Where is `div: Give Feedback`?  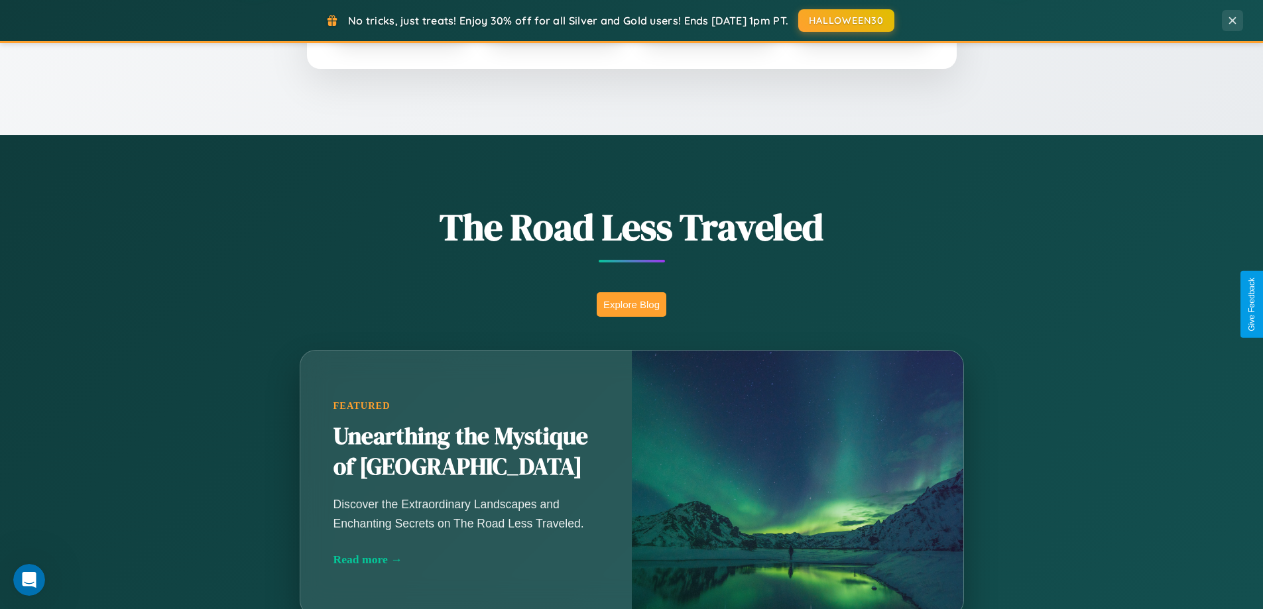
div: Give Feedback is located at coordinates (1252, 304).